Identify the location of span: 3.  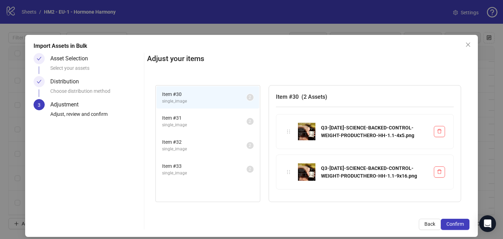
(39, 105).